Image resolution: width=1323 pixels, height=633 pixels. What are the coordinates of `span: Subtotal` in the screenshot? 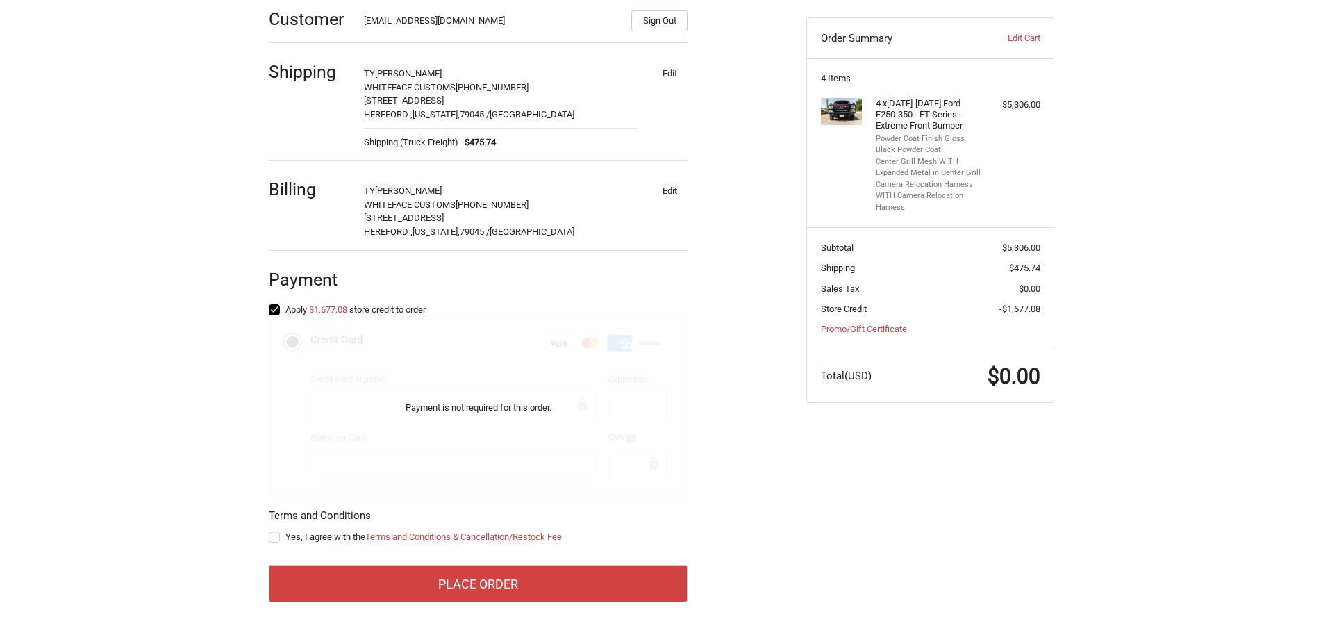 It's located at (837, 247).